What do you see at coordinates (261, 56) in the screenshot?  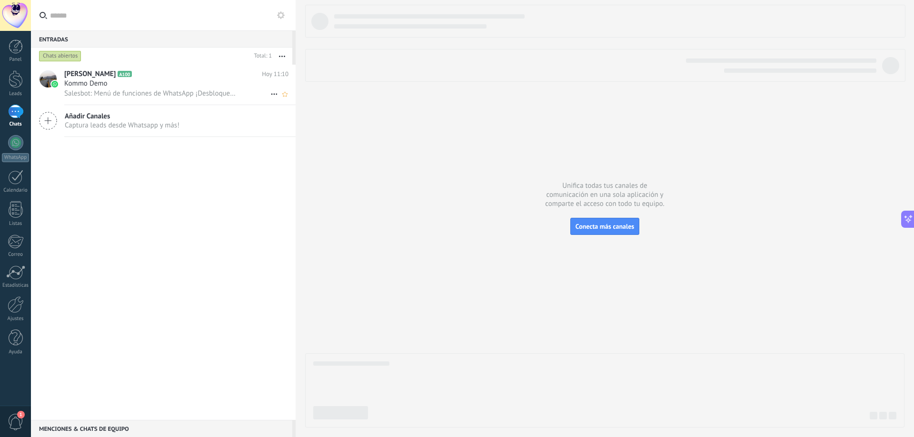 I see `div: Total: 1` at bounding box center [261, 56].